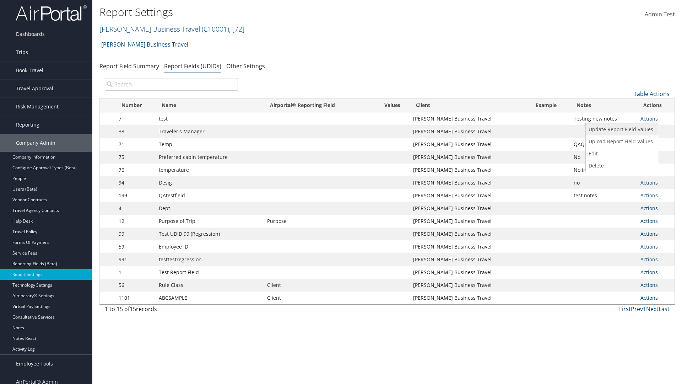 This screenshot has width=682, height=384. I want to click on td: 76, so click(135, 170).